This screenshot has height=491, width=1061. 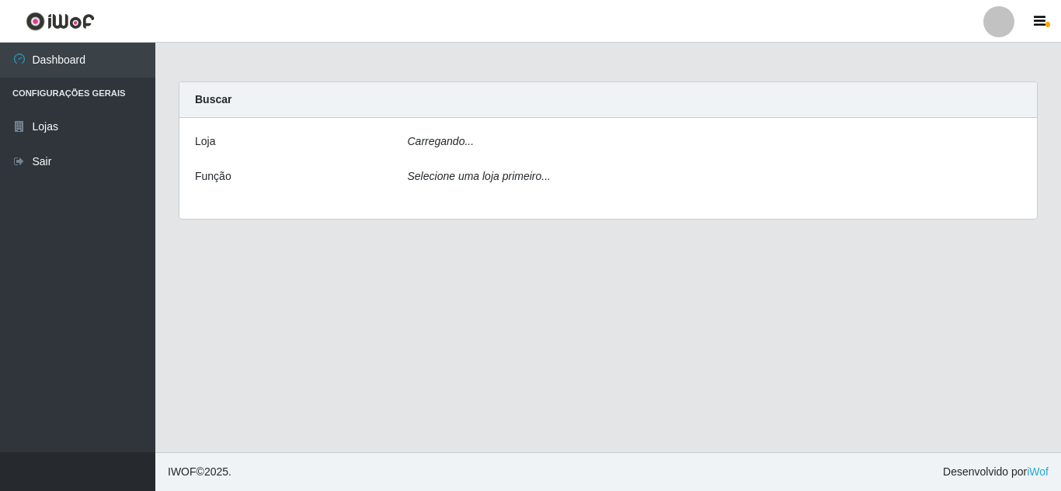 I want to click on span: Desenvolvido por, so click(x=995, y=472).